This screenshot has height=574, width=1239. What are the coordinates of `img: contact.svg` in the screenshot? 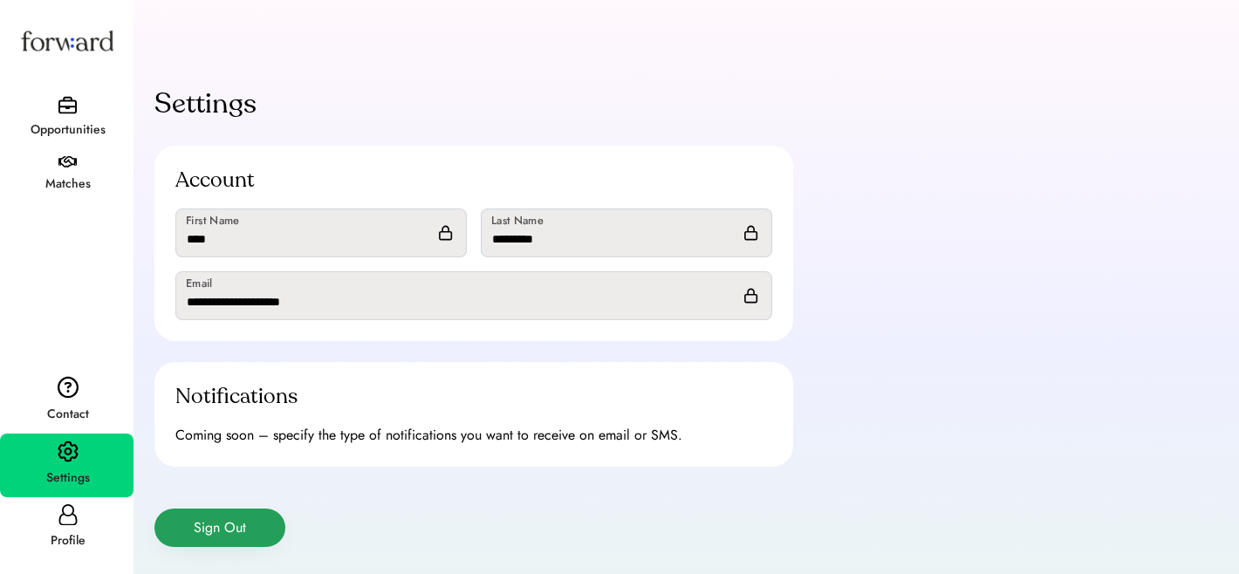 It's located at (68, 387).